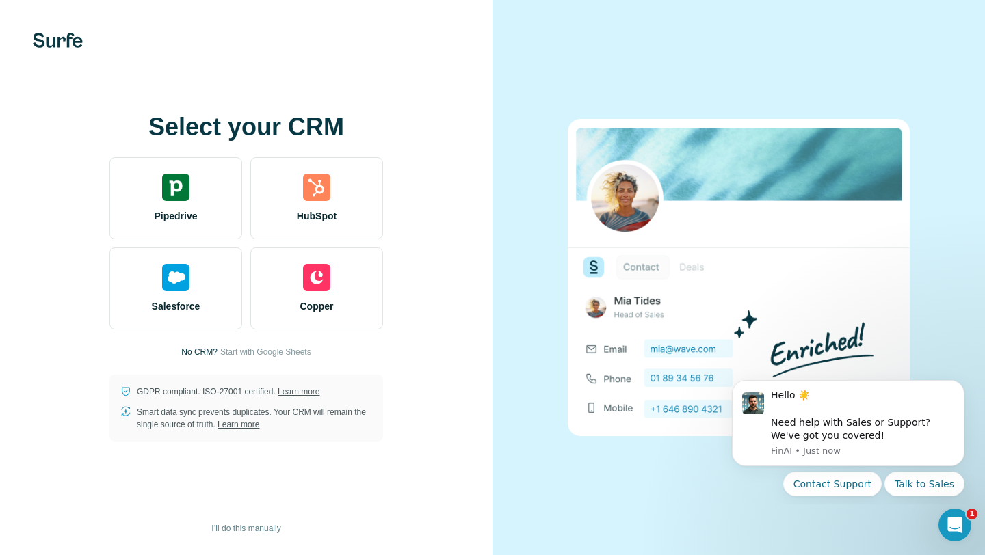 This screenshot has width=985, height=555. What do you see at coordinates (199, 352) in the screenshot?
I see `p: No CRM?` at bounding box center [199, 352].